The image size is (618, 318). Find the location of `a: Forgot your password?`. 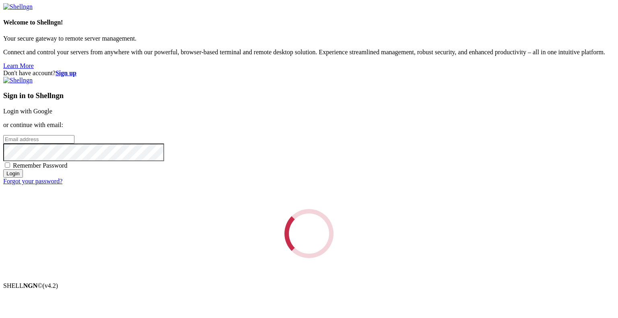

a: Forgot your password? is located at coordinates (33, 181).